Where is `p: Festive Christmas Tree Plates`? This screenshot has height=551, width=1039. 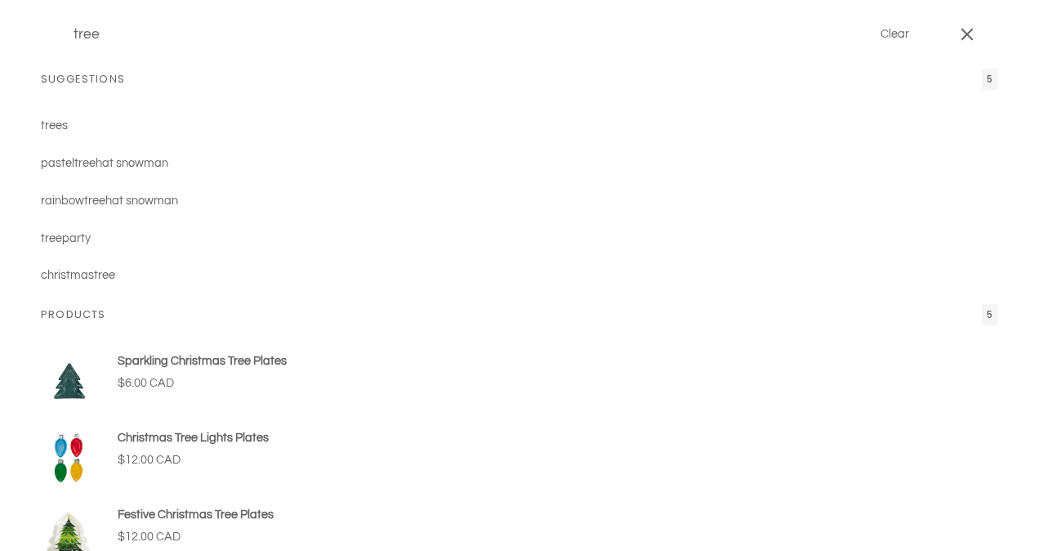
p: Festive Christmas Tree Plates is located at coordinates (195, 515).